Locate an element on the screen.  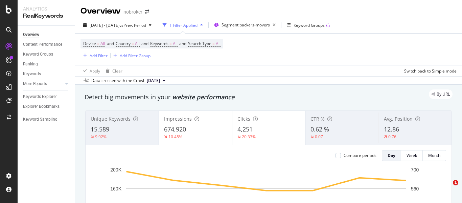
div: 0.76 is located at coordinates (393, 136).